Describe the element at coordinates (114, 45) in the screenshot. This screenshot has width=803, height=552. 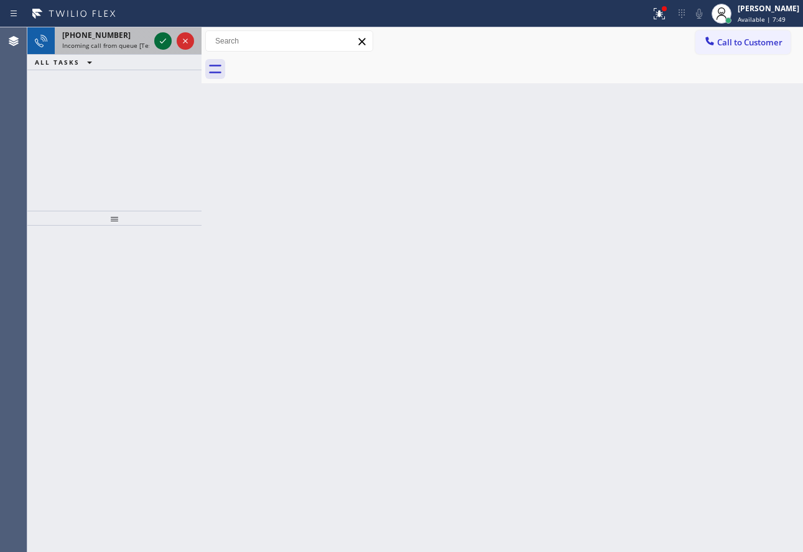
I see `span: Incoming call from queue [Test] All` at that location.